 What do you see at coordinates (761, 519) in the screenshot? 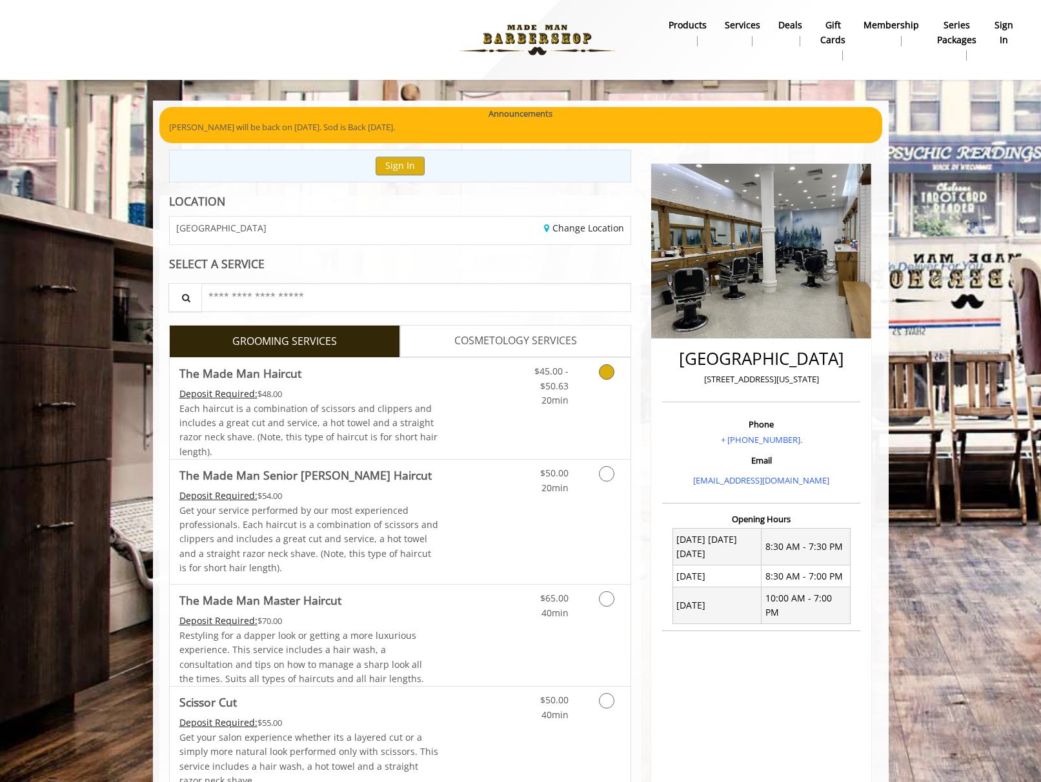
I see `h3: Opening Hours` at bounding box center [761, 519].